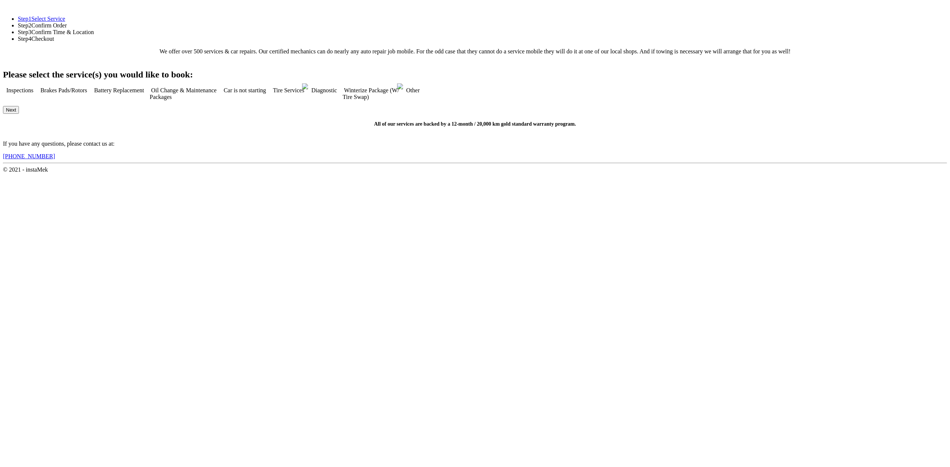 The image size is (950, 467). I want to click on span: Select Service, so click(48, 19).